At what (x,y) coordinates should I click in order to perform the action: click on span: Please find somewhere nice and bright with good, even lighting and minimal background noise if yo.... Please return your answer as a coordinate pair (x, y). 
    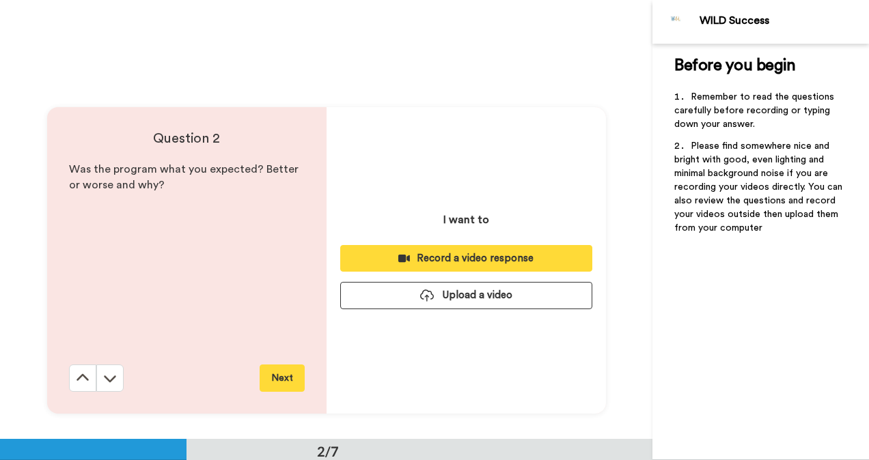
    Looking at the image, I should click on (760, 187).